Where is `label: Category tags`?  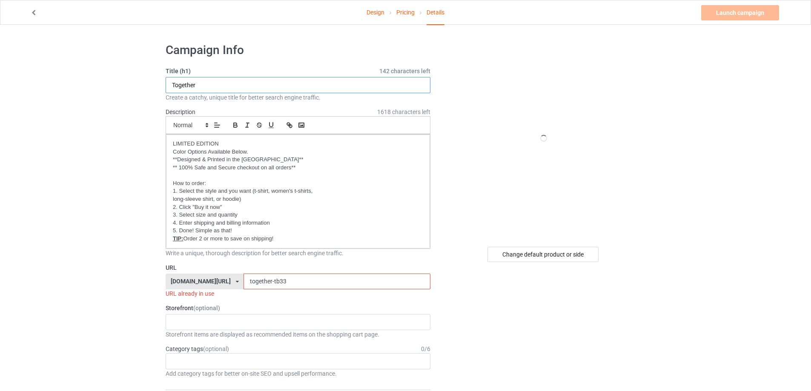 label: Category tags is located at coordinates (197, 349).